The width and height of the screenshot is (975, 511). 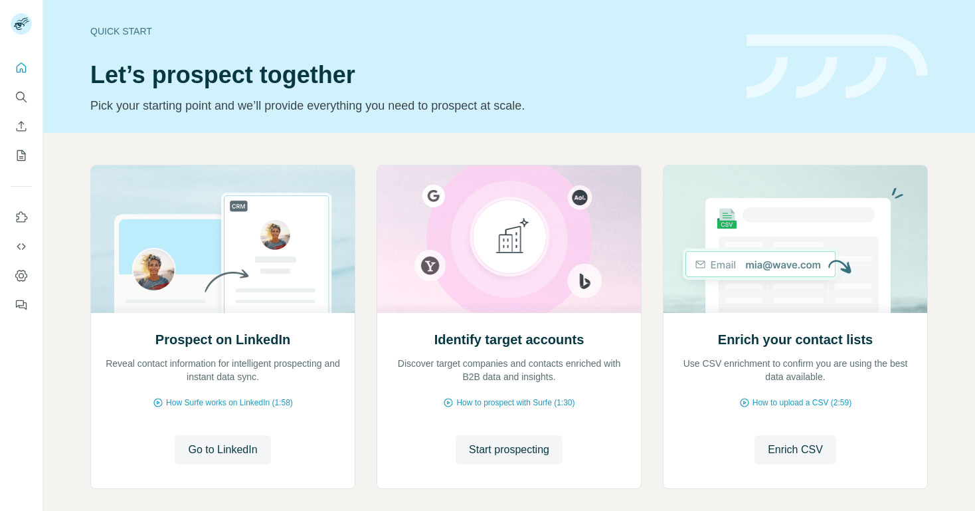 I want to click on button: Use Surfe on LinkedIn, so click(x=21, y=217).